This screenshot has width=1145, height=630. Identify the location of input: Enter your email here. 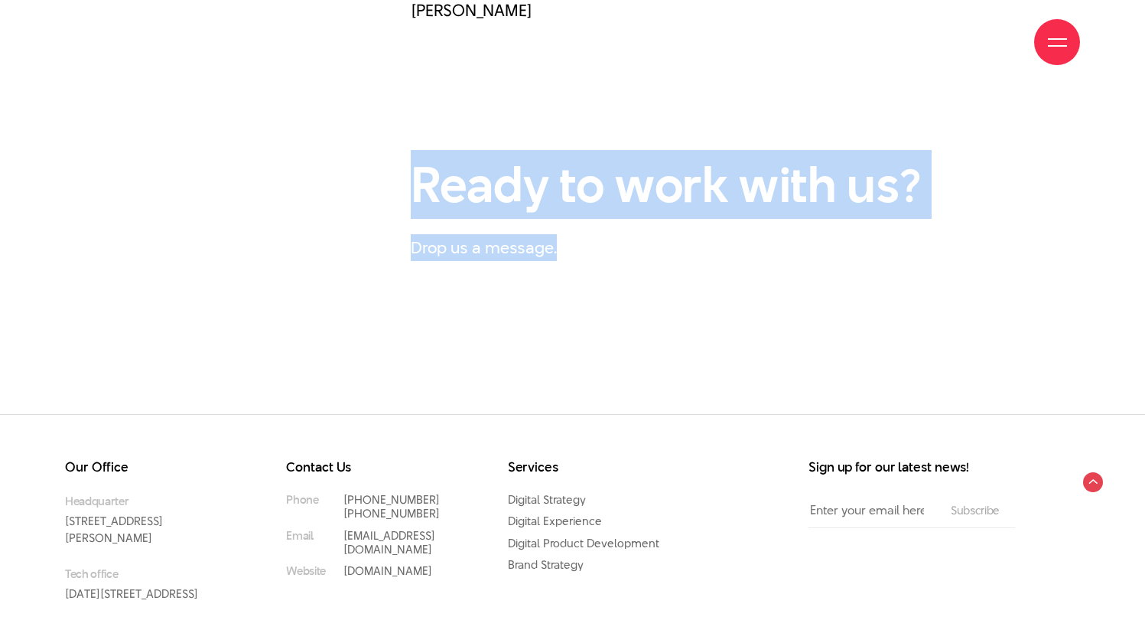
(872, 509).